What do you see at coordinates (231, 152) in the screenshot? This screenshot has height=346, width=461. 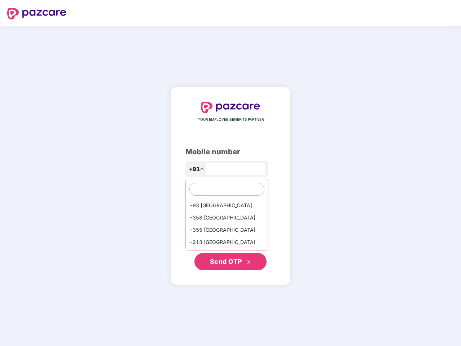 I see `div: Mobile number` at bounding box center [231, 152].